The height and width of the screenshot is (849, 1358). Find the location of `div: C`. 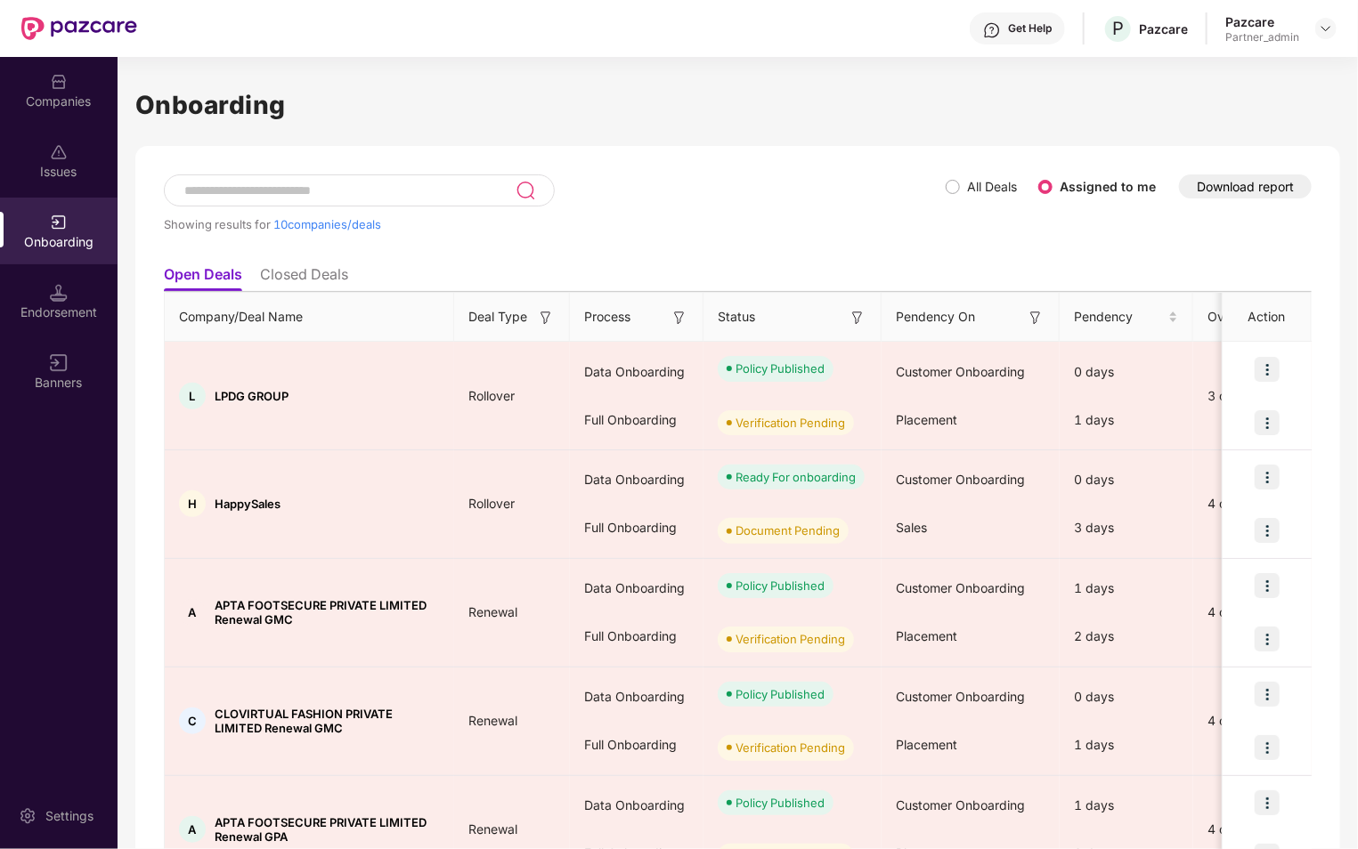

div: C is located at coordinates (192, 721).